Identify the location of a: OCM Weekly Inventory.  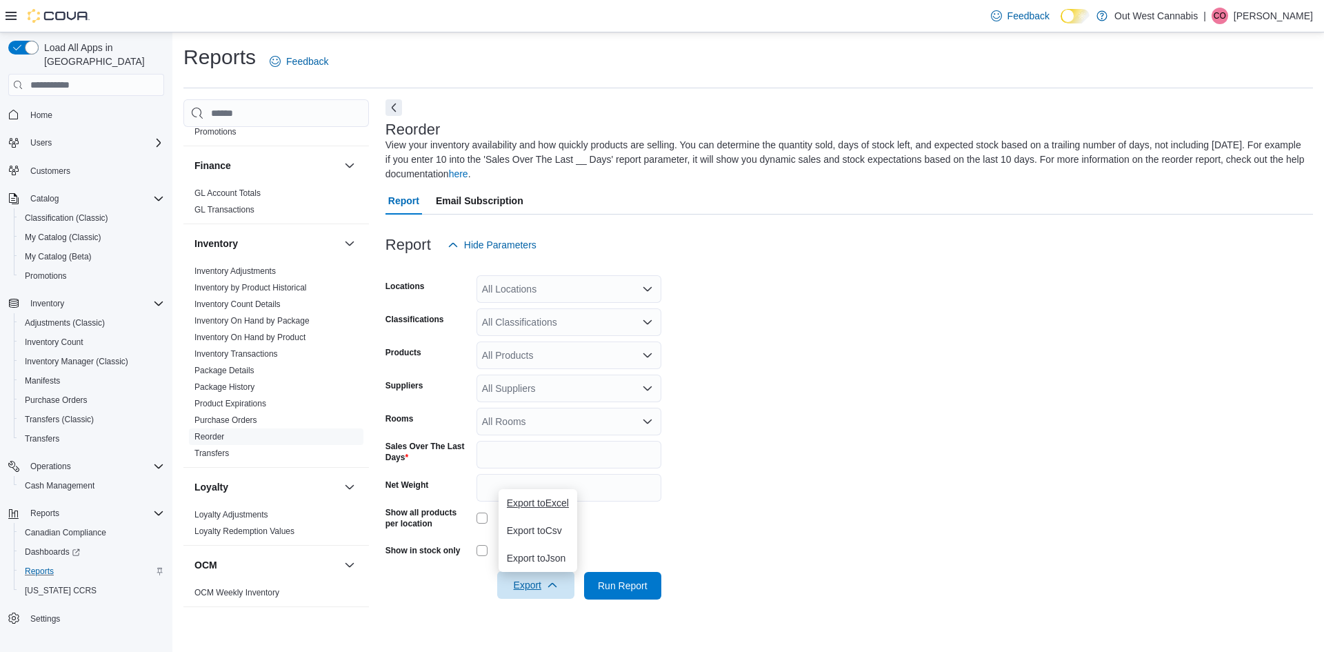
(237, 592).